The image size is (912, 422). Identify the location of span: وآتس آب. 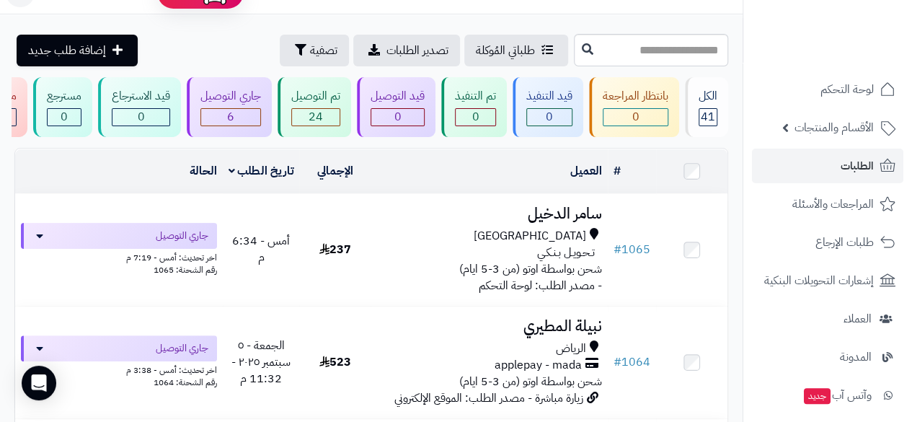
(837, 395).